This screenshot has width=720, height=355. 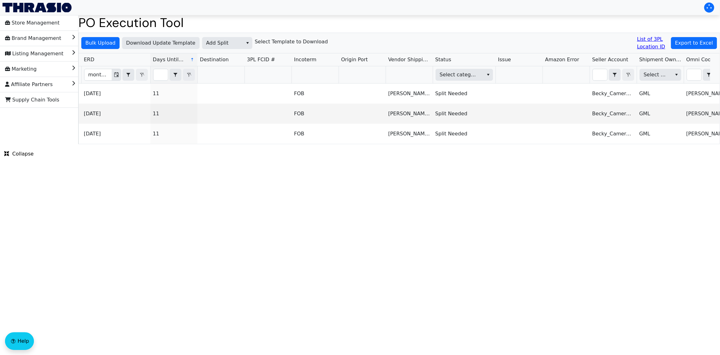 What do you see at coordinates (355, 60) in the screenshot?
I see `span: Origin Port` at bounding box center [355, 60].